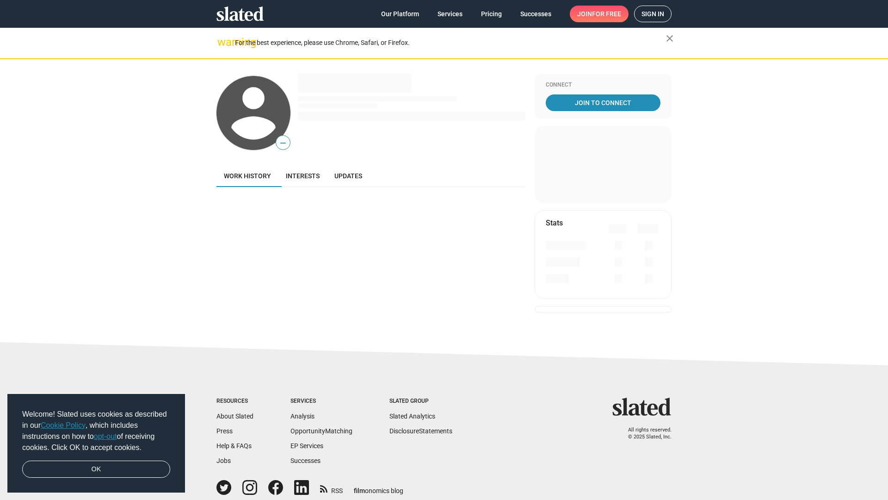 The image size is (888, 500). Describe the element at coordinates (235, 416) in the screenshot. I see `a: About Slated` at that location.